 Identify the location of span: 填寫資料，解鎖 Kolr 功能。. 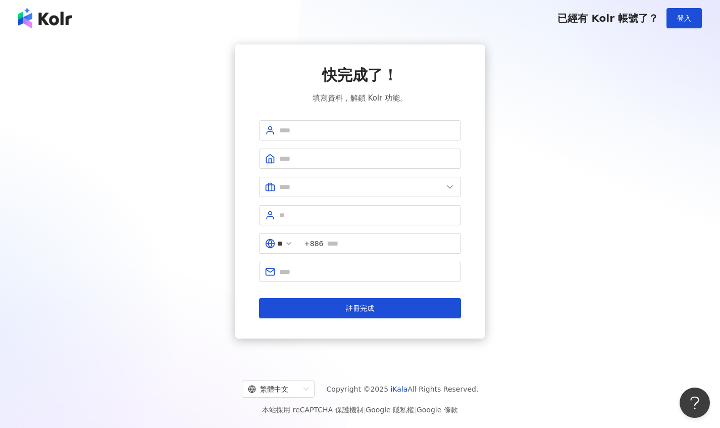
(360, 98).